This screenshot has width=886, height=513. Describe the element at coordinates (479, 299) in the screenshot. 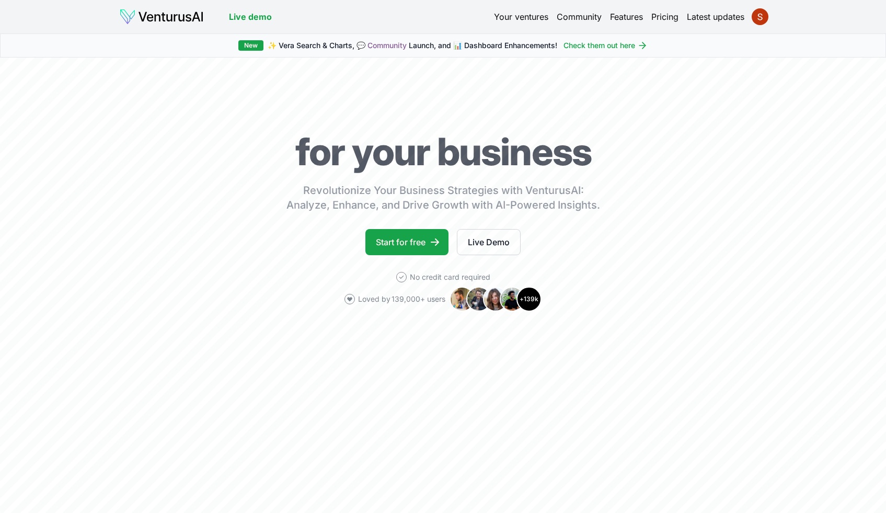

I see `img: Avatar 2` at that location.